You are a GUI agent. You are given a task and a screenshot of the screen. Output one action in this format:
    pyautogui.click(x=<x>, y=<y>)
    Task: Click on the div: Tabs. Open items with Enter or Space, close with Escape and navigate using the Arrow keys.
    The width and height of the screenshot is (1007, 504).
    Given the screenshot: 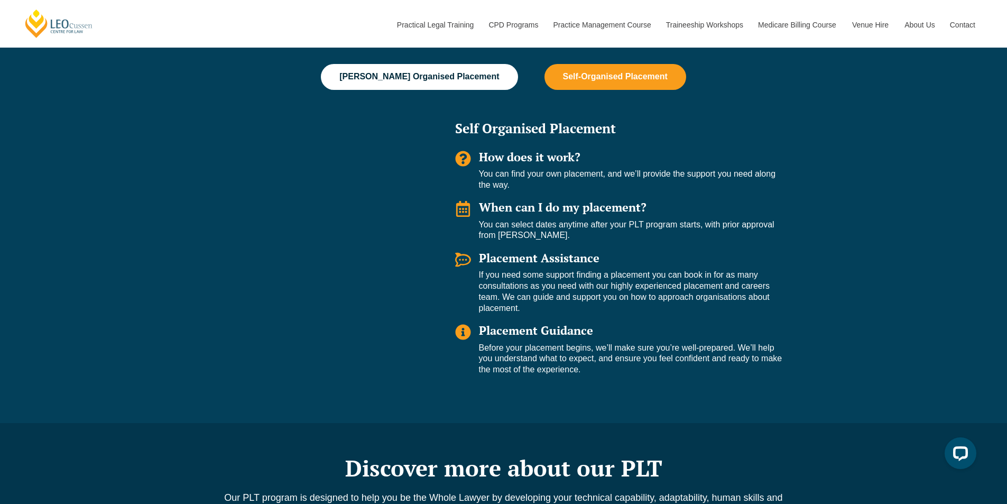 What is the action you would take?
    pyautogui.click(x=504, y=227)
    